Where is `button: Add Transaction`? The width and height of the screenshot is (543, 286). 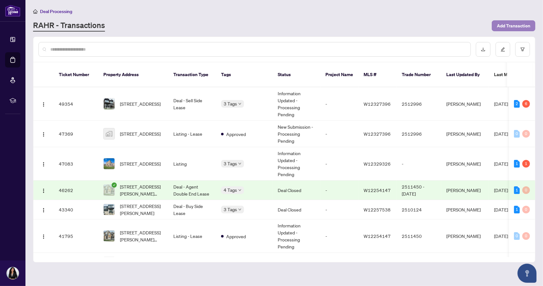 button: Add Transaction is located at coordinates (514, 26).